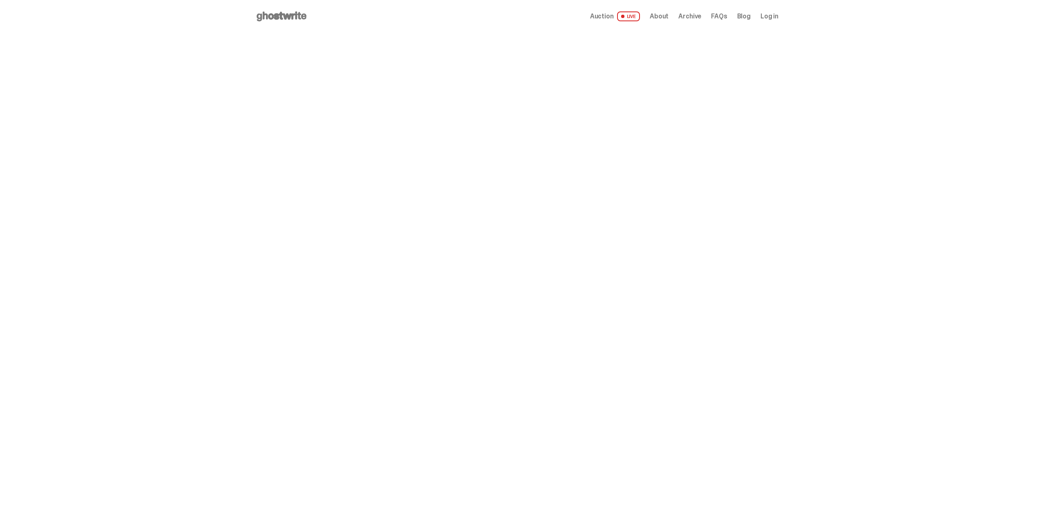 Image resolution: width=1040 pixels, height=520 pixels. What do you see at coordinates (659, 16) in the screenshot?
I see `span: About` at bounding box center [659, 16].